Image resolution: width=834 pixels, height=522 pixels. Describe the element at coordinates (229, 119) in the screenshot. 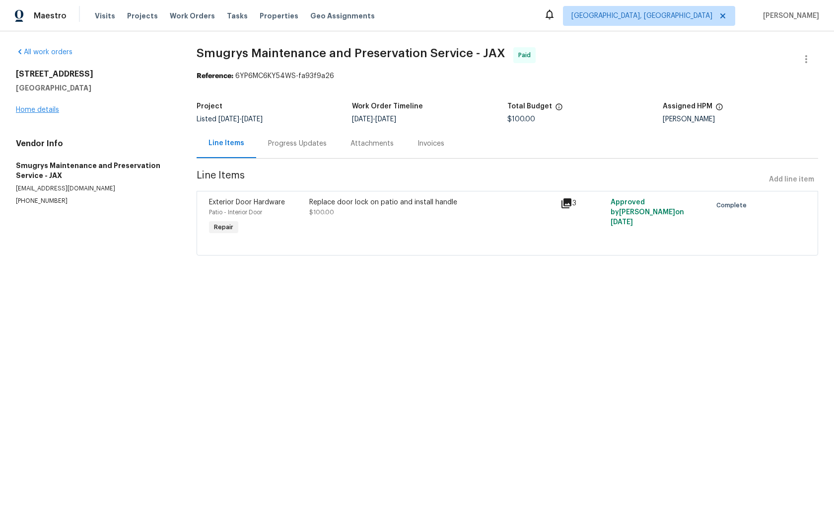

I see `span: Listed` at that location.